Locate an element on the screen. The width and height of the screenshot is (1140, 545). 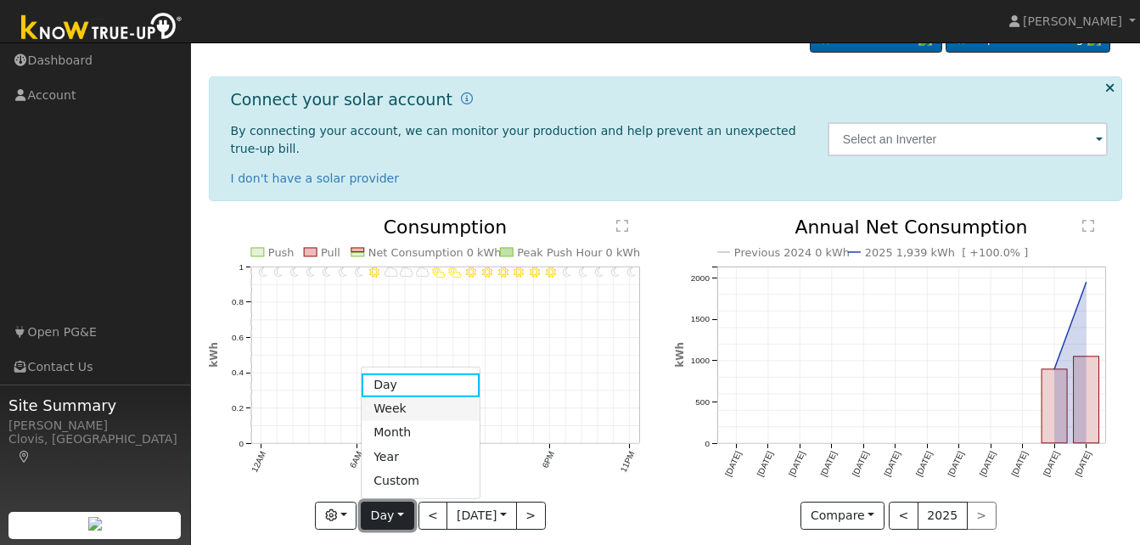
text: Previous 2024 0 kWh is located at coordinates (792, 252).